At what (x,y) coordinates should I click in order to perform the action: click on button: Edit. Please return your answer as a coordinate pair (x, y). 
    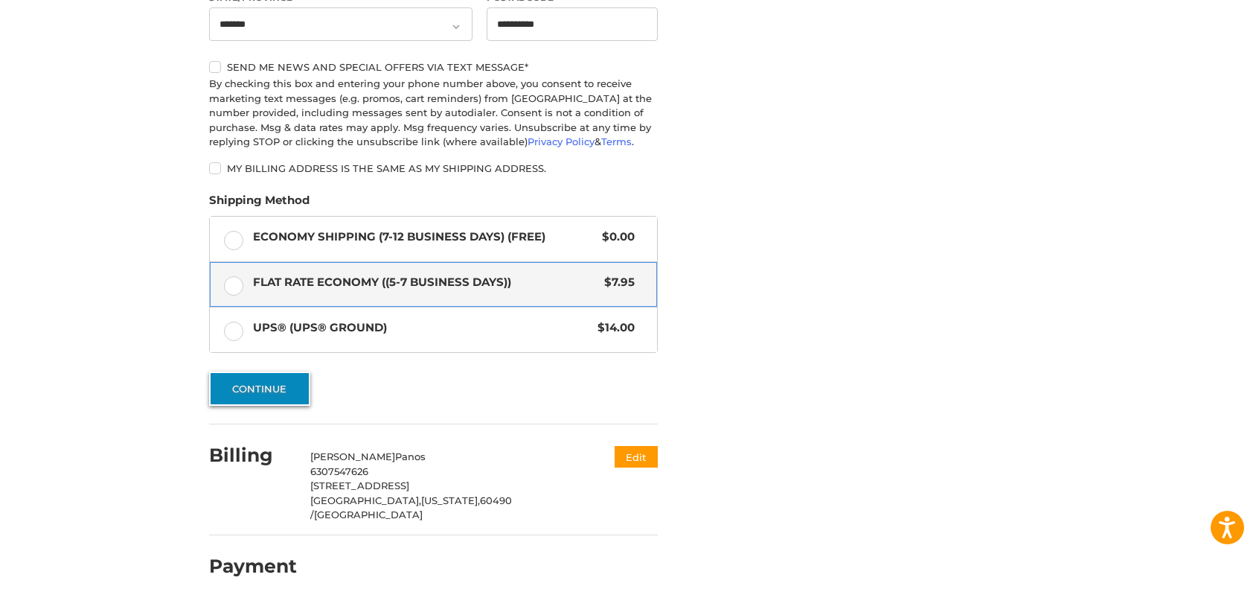
    Looking at the image, I should click on (636, 456).